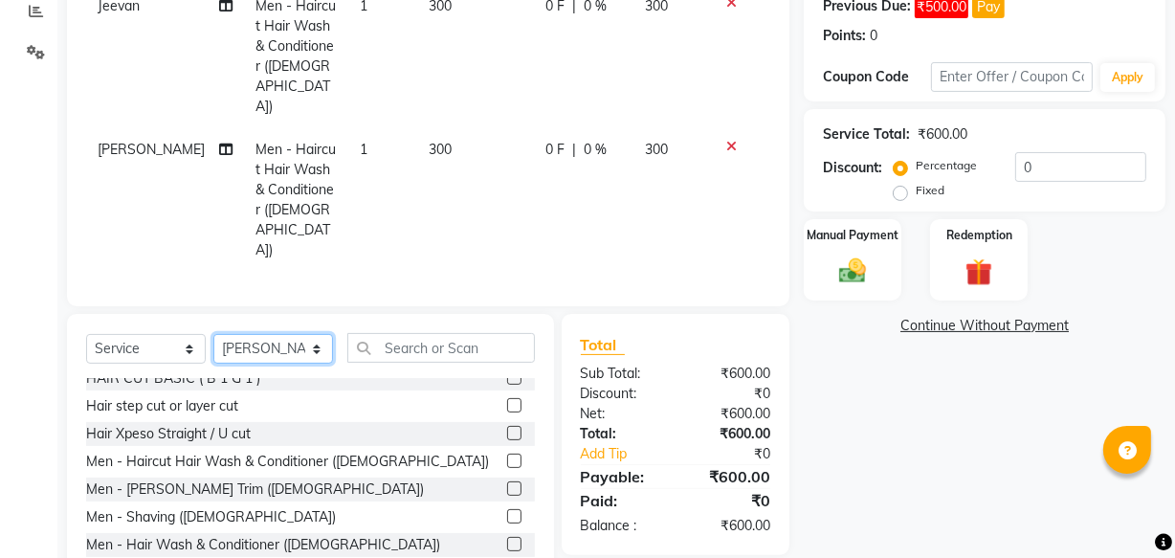  What do you see at coordinates (162, 406) in the screenshot?
I see `div: Hair step cut or layer cut` at bounding box center [162, 406].